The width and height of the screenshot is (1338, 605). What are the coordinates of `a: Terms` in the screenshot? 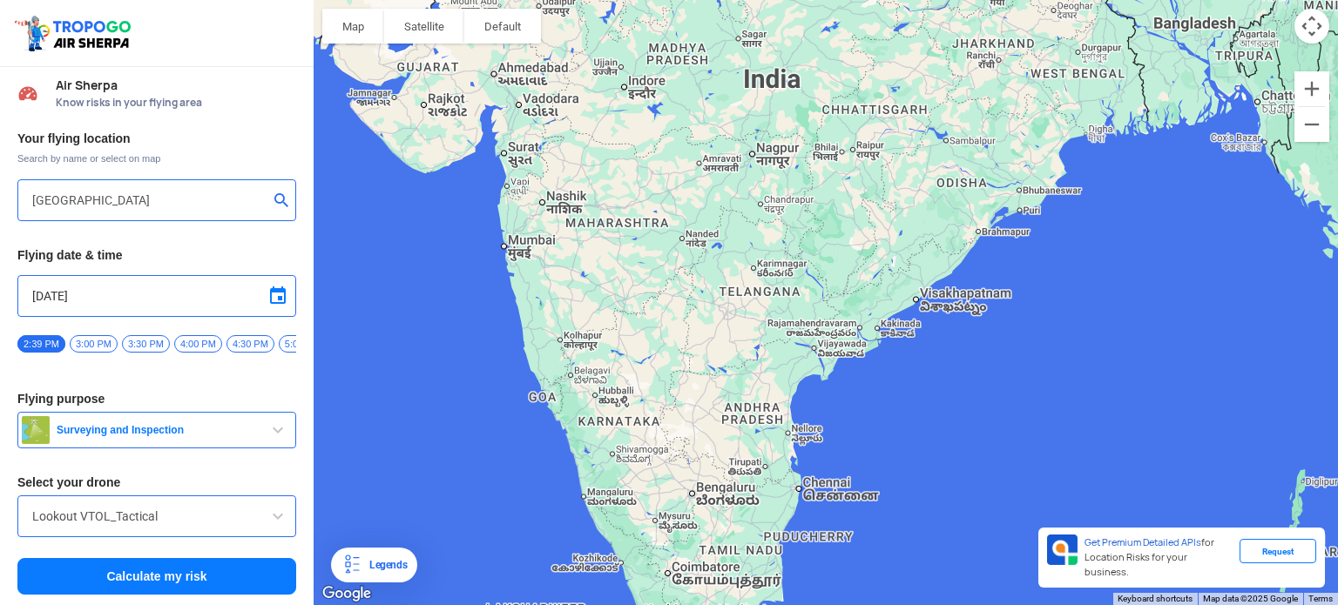 It's located at (1320, 598).